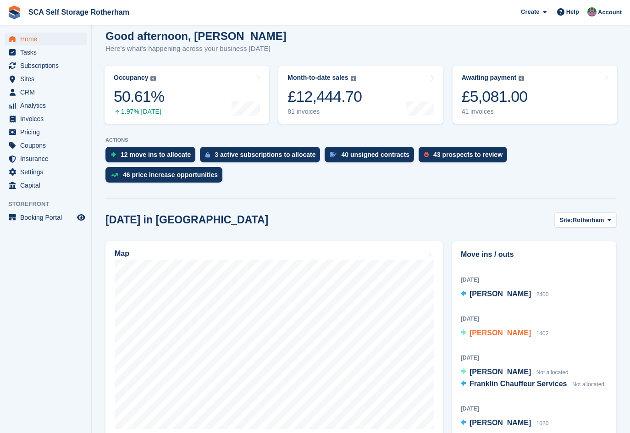 The height and width of the screenshot is (433, 630). What do you see at coordinates (48, 105) in the screenshot?
I see `span: Analytics` at bounding box center [48, 105].